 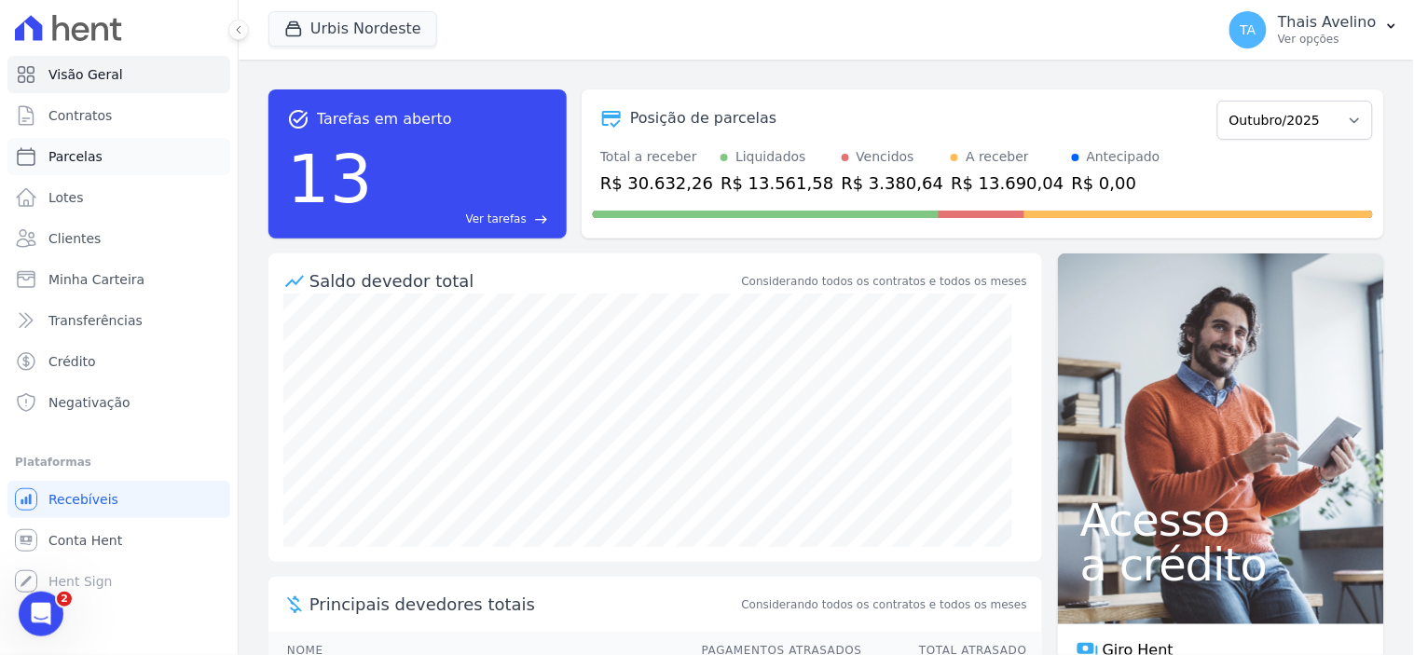 I want to click on span: Tarefas em aberto, so click(x=384, y=119).